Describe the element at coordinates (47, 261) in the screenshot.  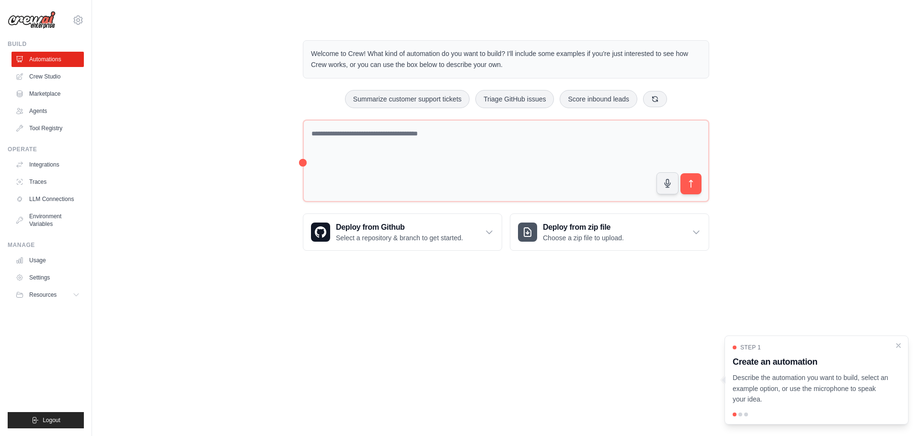
I see `a: Usage` at that location.